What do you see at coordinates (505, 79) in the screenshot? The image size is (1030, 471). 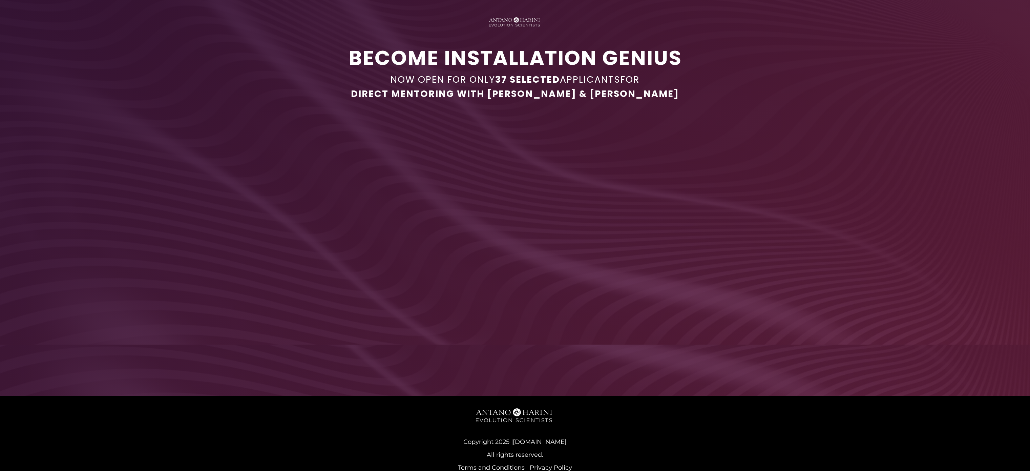 I see `span: Now Open for Only Applicants` at bounding box center [505, 79].